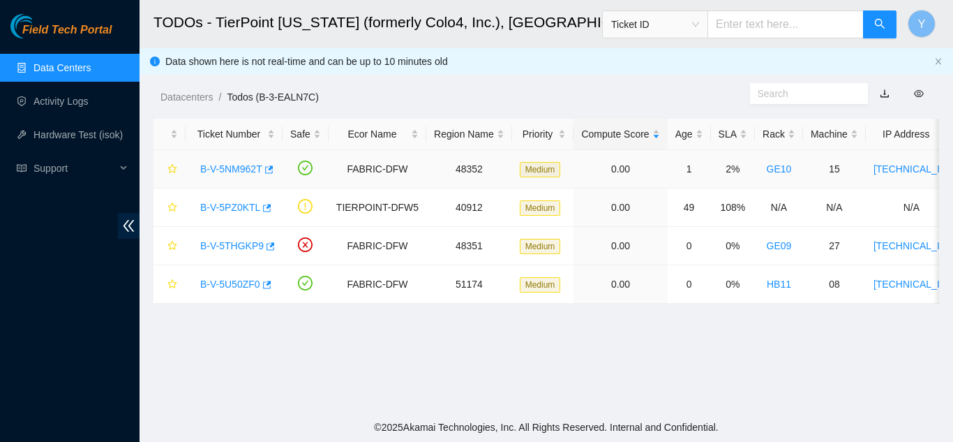  Describe the element at coordinates (885, 93) in the screenshot. I see `a: download` at that location.